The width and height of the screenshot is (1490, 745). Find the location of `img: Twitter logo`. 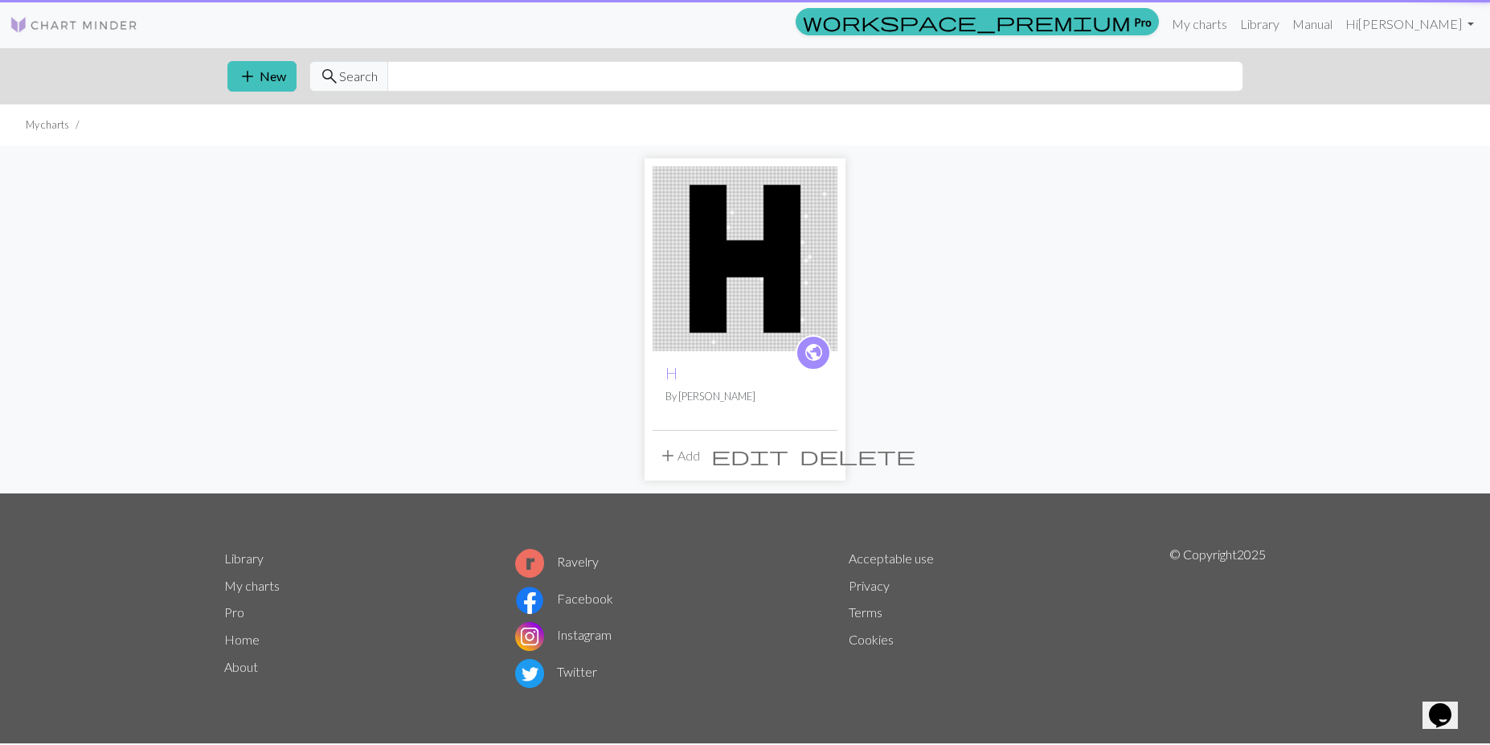

img: Twitter logo is located at coordinates (530, 674).